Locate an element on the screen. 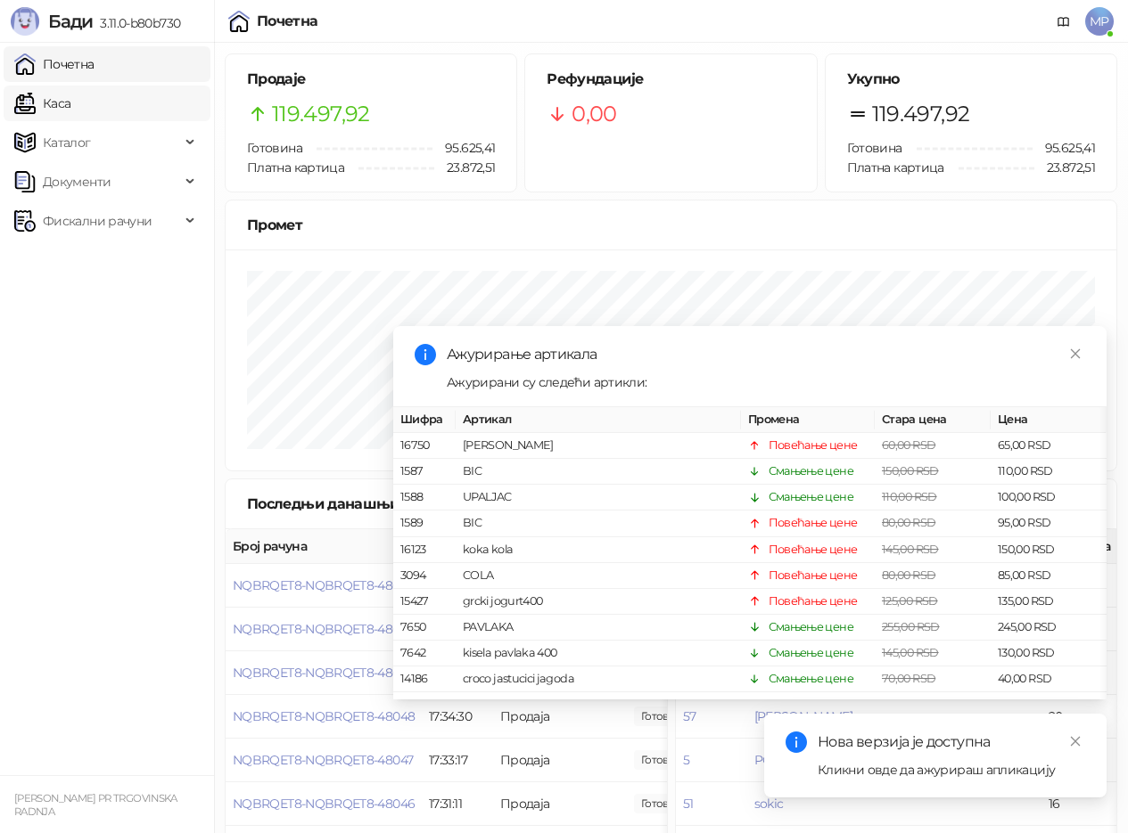  span: 70,00 RSD is located at coordinates (908, 678).